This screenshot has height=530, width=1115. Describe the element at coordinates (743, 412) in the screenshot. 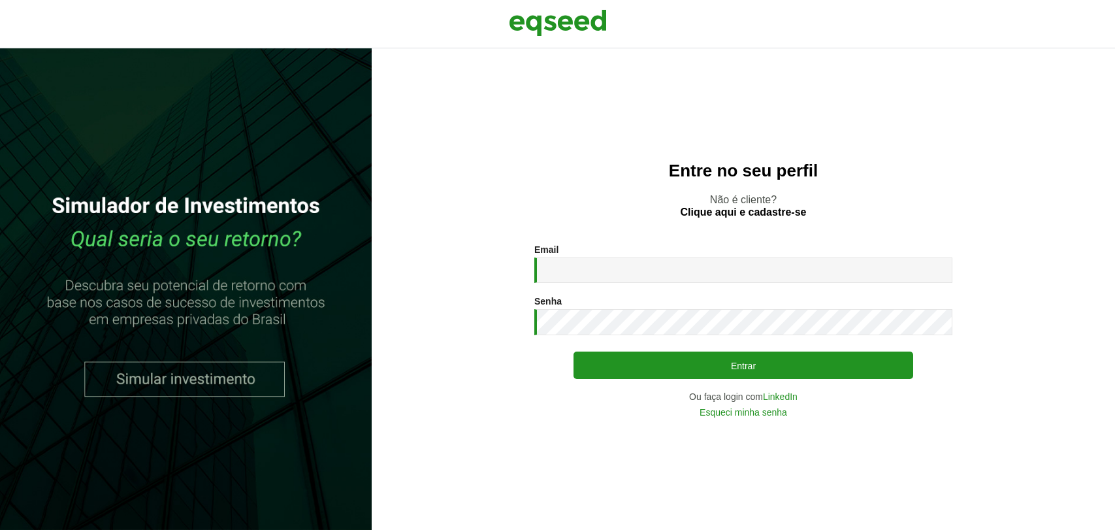

I see `a: Esqueci minha senha` at that location.